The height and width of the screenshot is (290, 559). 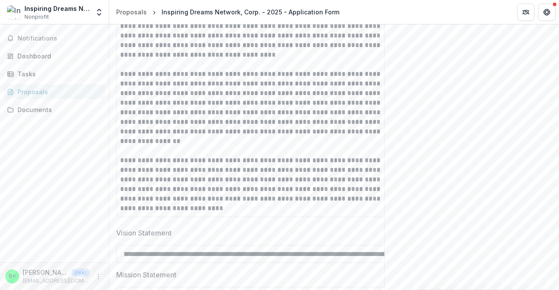 What do you see at coordinates (227, 12) in the screenshot?
I see `nav: breadcrumb` at bounding box center [227, 12].